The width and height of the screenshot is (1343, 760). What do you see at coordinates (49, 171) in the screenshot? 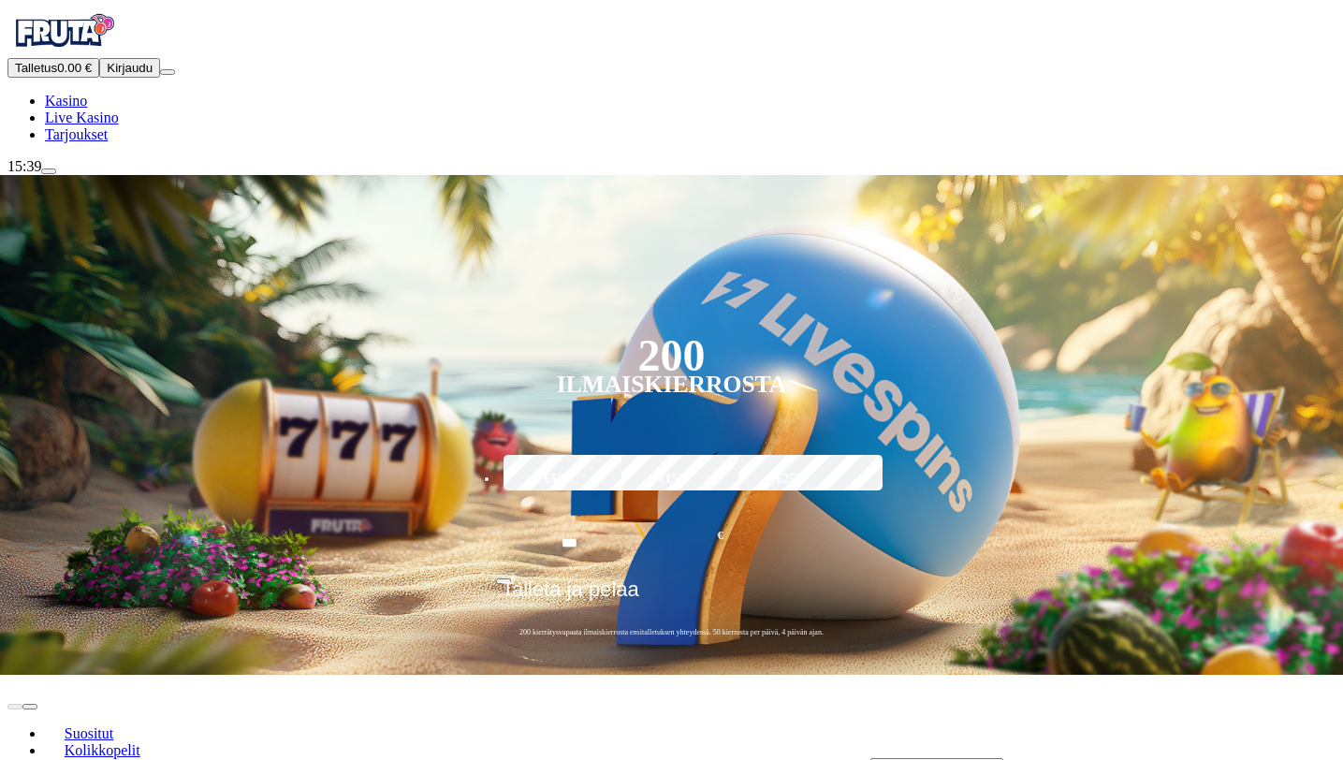
I see `button: live-chat` at bounding box center [49, 171].